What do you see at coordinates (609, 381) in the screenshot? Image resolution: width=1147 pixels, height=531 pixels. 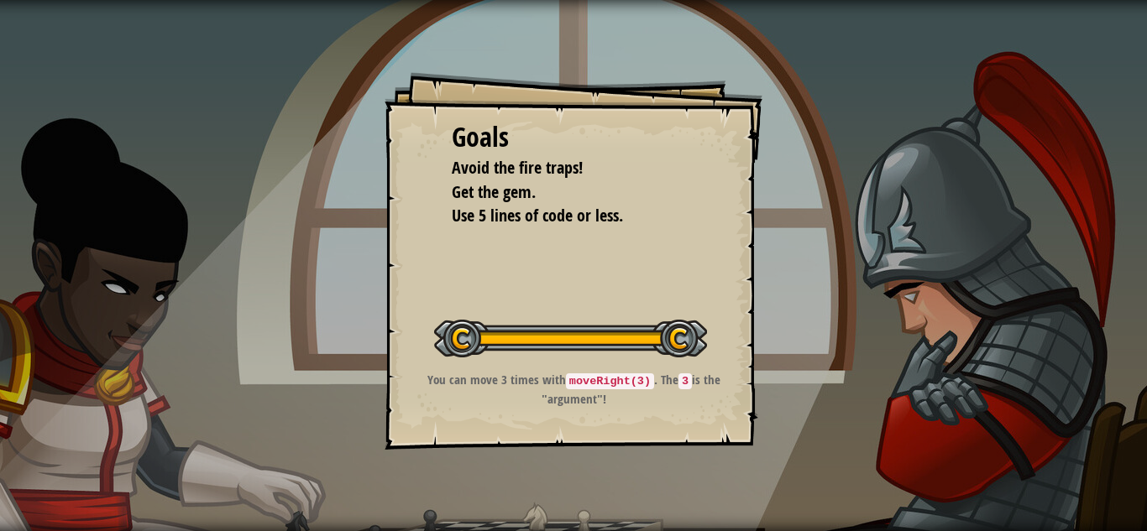 I see `code: moveRight(3)` at bounding box center [609, 381].